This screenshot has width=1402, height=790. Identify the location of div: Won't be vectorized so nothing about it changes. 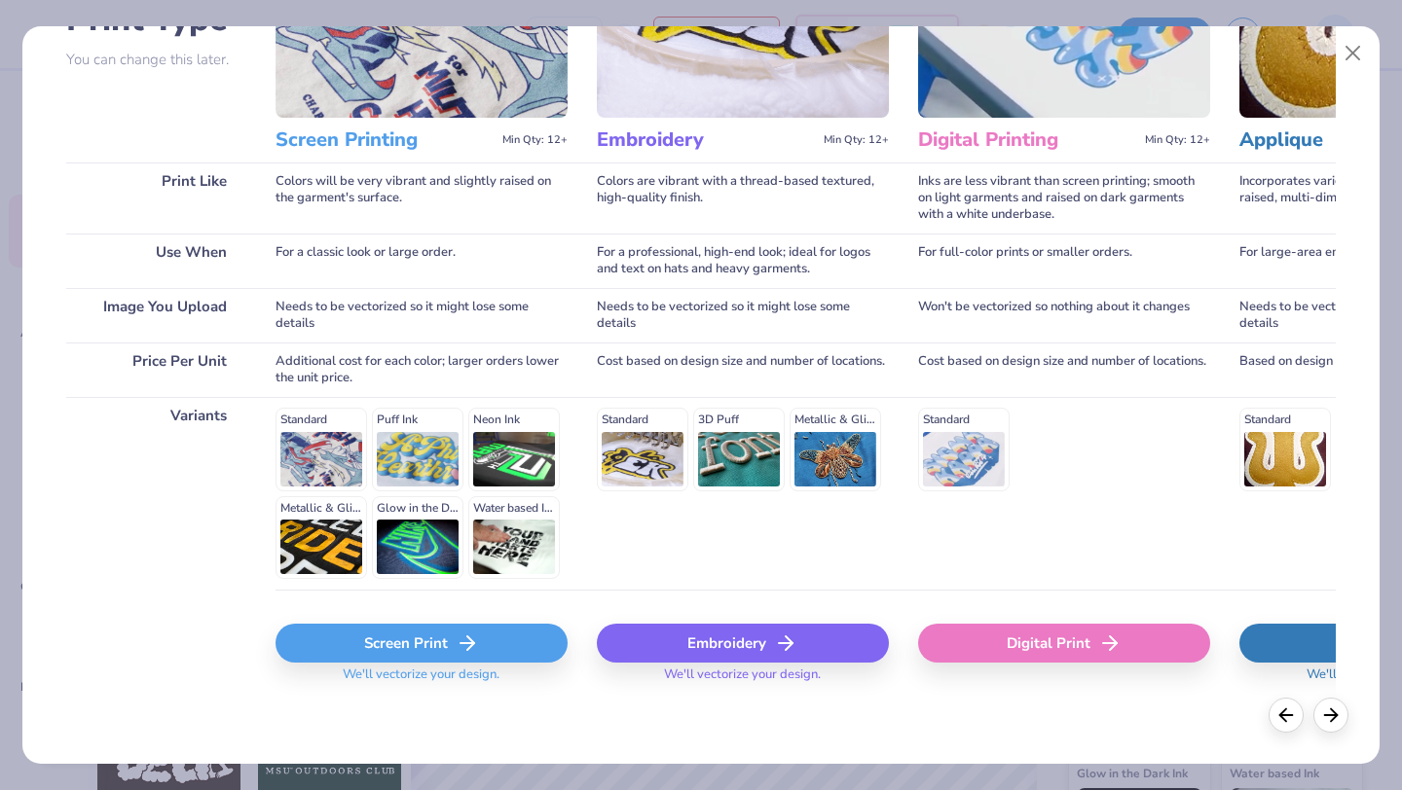
(1064, 315).